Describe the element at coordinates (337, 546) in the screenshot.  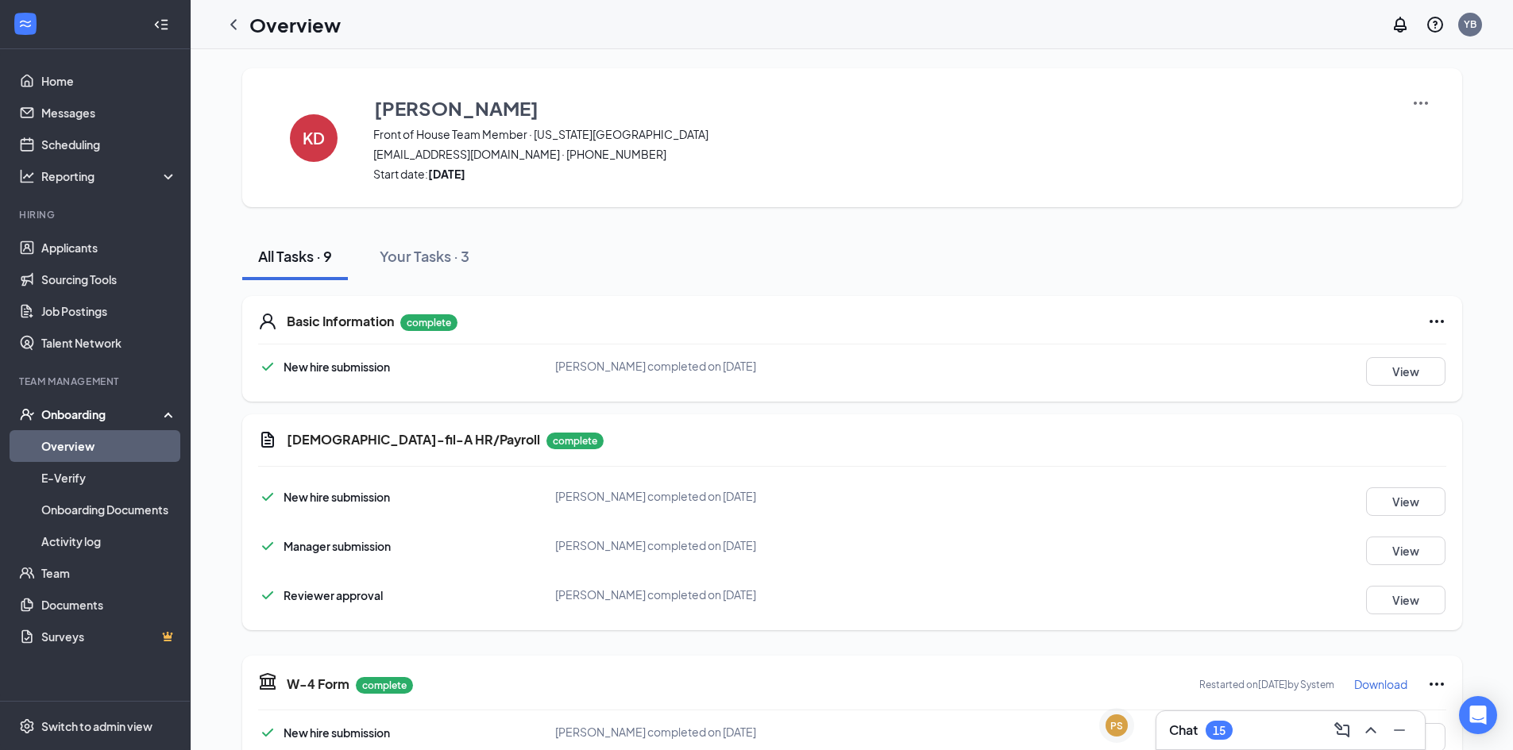
I see `span: Manager submission` at that location.